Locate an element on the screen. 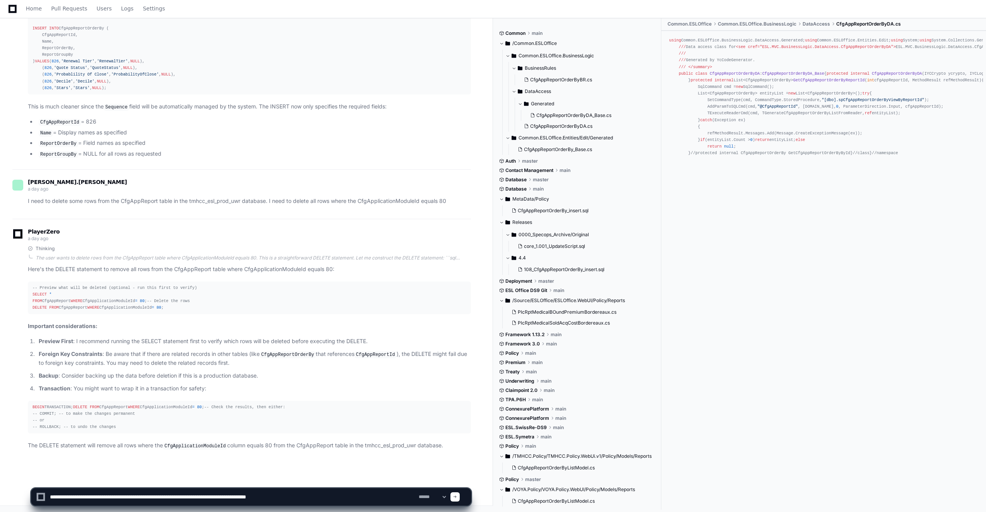 This screenshot has height=512, width=986. code: CfgAppReportOrderBy is located at coordinates (288, 354).